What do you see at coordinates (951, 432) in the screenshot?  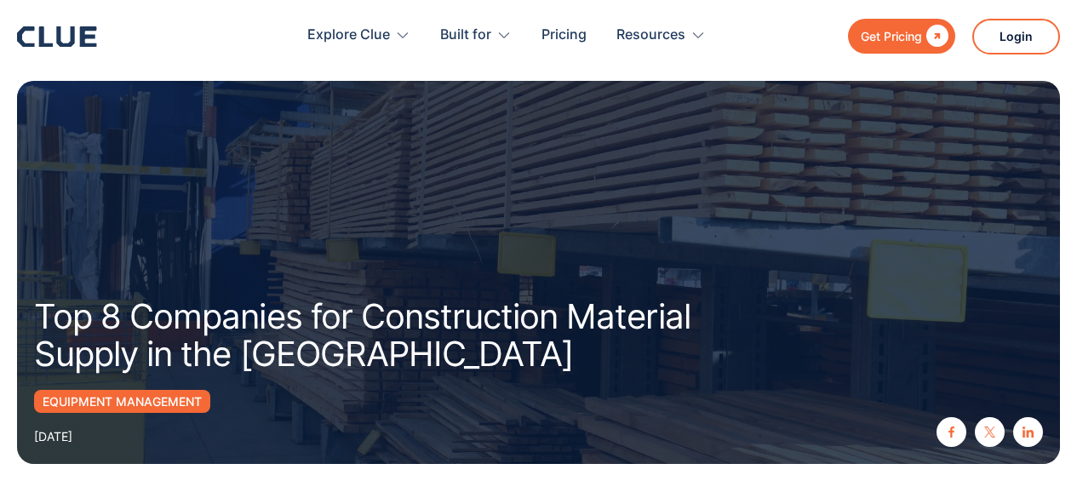 I see `img: facebook icon` at bounding box center [951, 432].